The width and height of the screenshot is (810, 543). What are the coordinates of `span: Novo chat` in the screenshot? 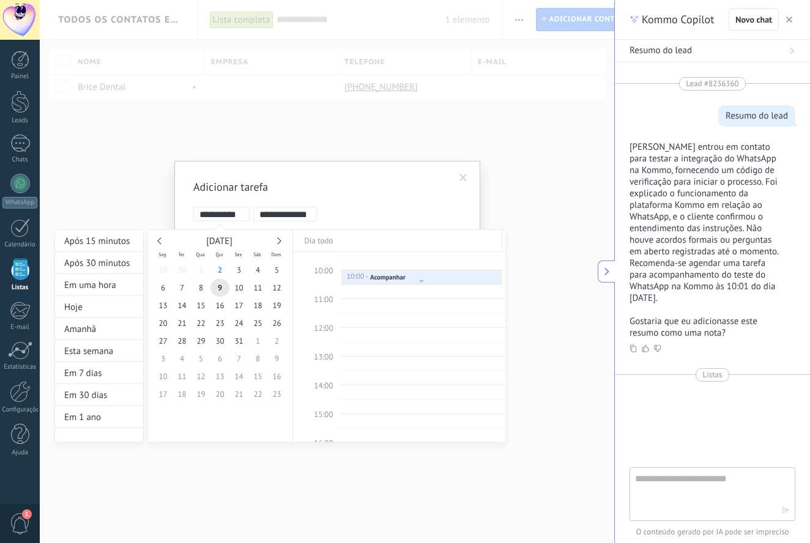 It's located at (754, 20).